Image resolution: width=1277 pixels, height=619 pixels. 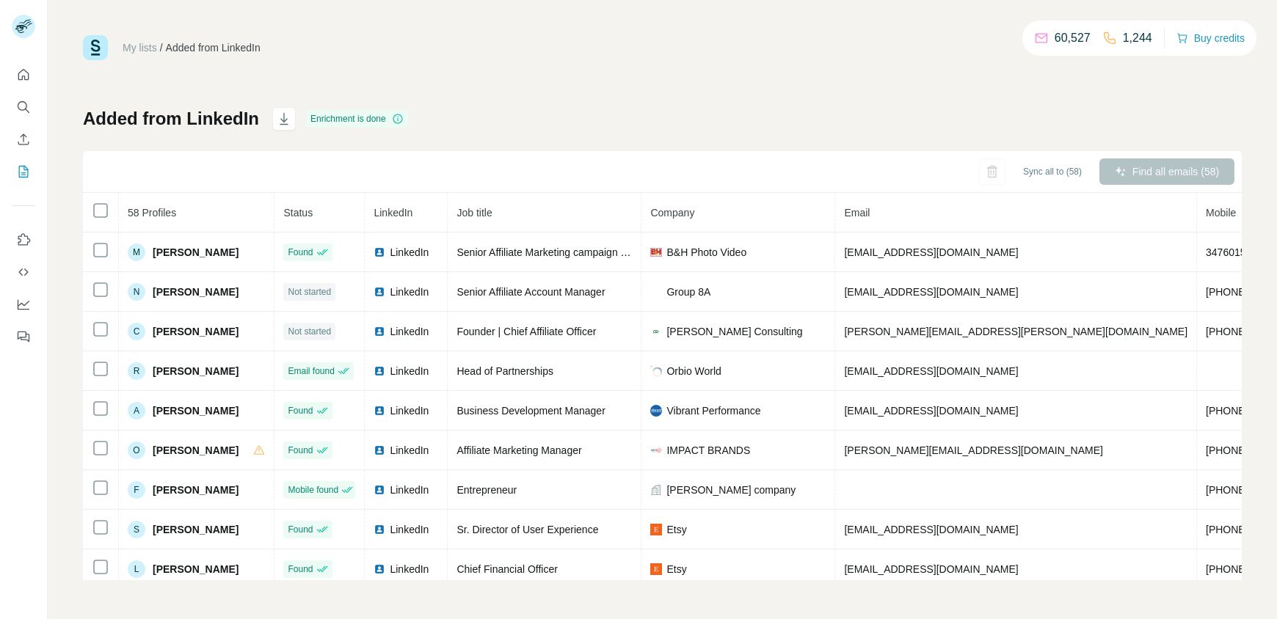 I want to click on button: Sync all to (58), so click(x=1052, y=172).